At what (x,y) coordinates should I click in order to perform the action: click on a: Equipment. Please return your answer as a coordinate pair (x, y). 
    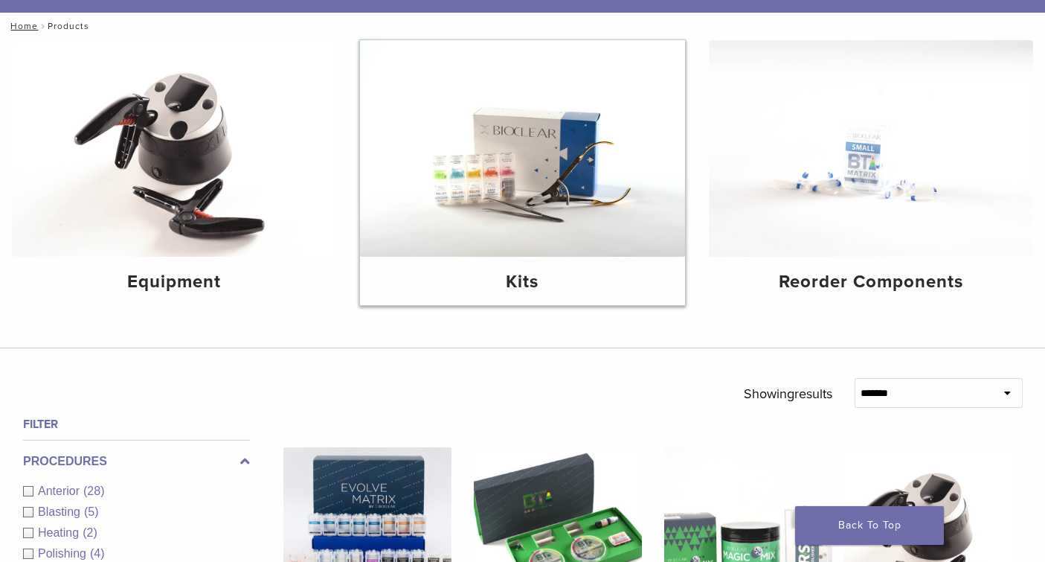
    Looking at the image, I should click on (174, 173).